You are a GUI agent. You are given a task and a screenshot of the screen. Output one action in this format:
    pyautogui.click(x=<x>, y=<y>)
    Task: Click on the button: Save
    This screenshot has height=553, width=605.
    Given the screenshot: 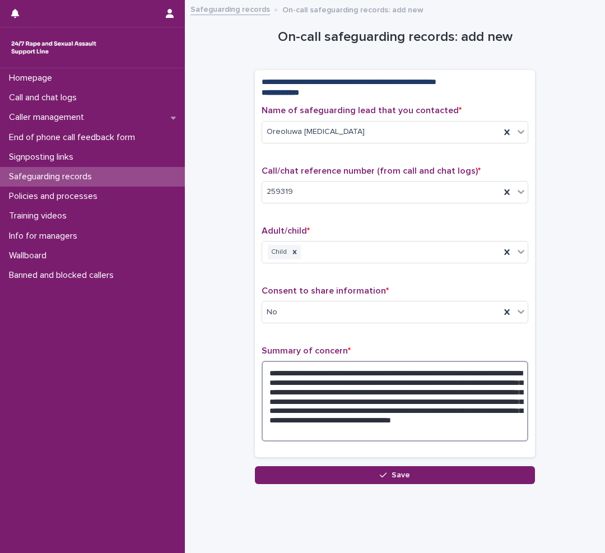 What is the action you would take?
    pyautogui.click(x=395, y=475)
    